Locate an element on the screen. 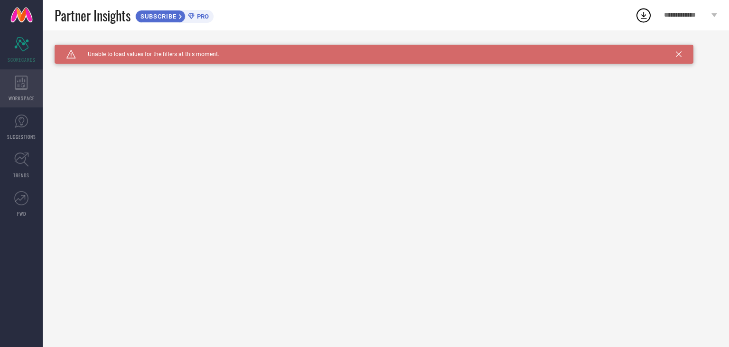 The image size is (729, 347). span: SCORECARDS is located at coordinates (21, 59).